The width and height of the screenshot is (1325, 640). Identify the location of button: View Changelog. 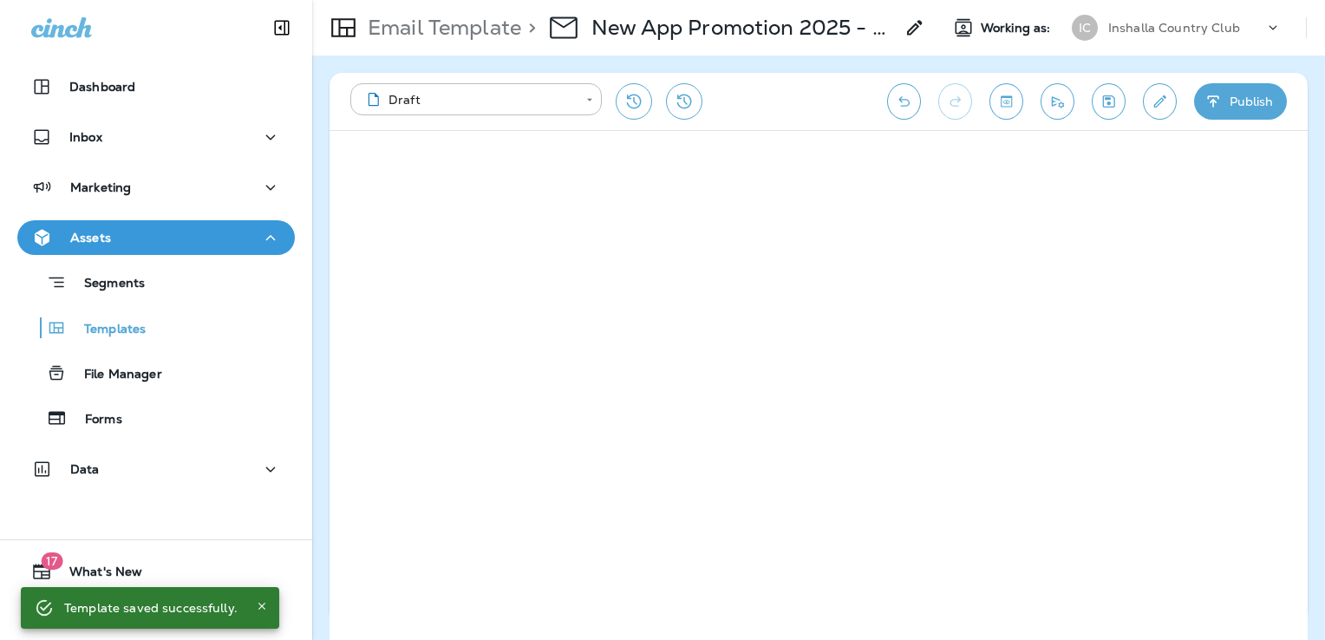
(684, 101).